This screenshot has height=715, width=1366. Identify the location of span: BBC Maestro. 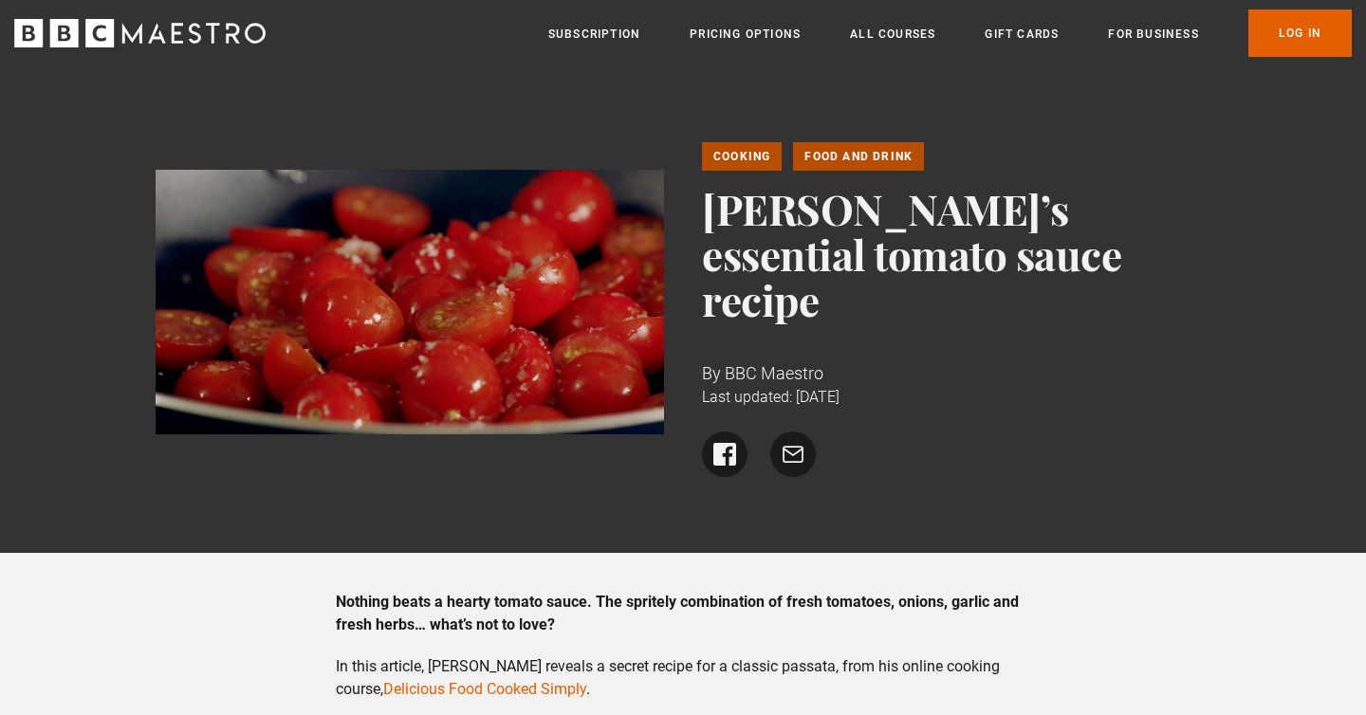
(774, 373).